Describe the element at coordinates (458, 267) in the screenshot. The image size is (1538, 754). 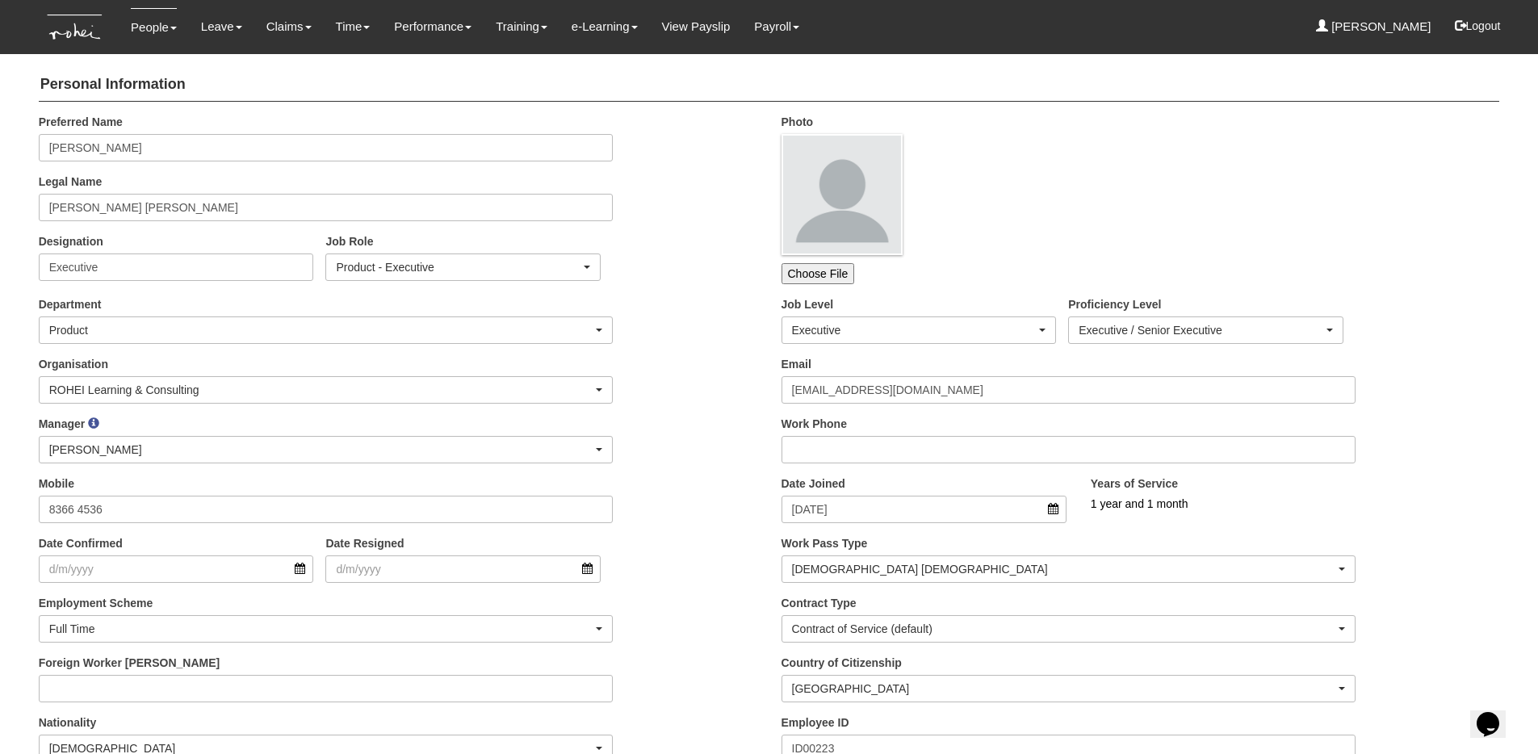
I see `div: Product - Executive` at that location.